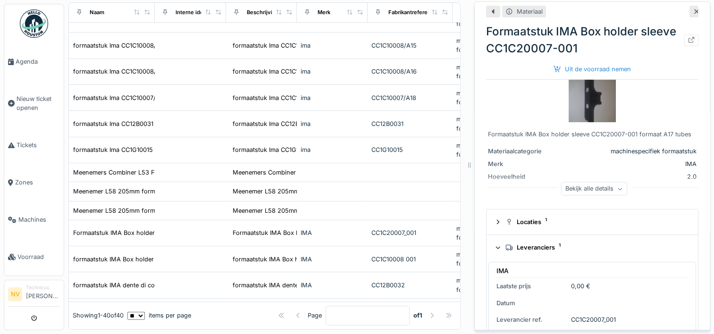  What do you see at coordinates (410, 150) in the screenshot?
I see `div: CC1G10015` at bounding box center [410, 150].